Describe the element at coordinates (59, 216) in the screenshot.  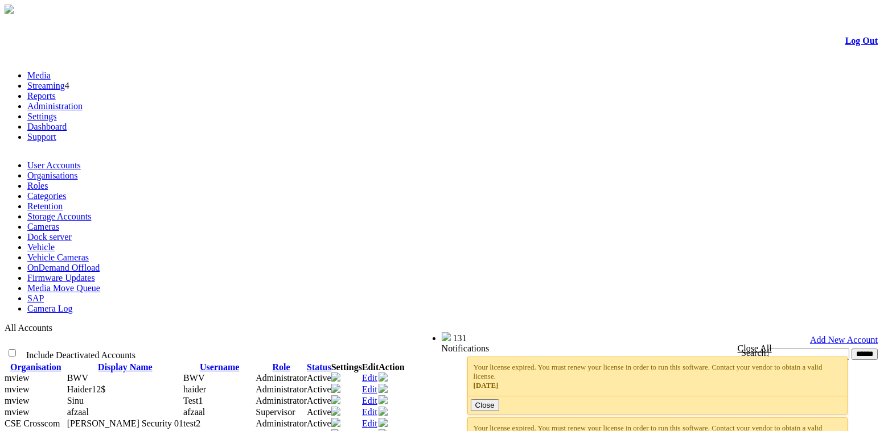
I see `a: Storage Accounts` at that location.